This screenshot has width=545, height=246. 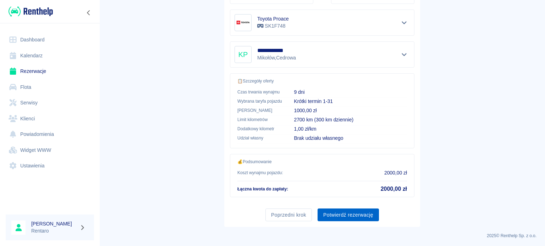 I want to click on p: Koszt wynajmu pojazdu :, so click(x=260, y=173).